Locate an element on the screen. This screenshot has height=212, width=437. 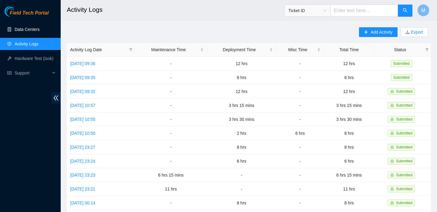
input: Enter text here... is located at coordinates (364, 11).